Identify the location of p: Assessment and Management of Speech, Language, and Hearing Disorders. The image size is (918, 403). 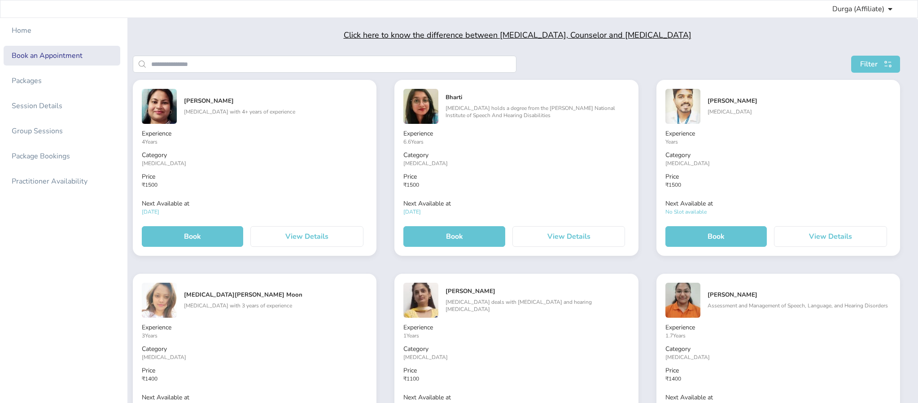
(799, 305).